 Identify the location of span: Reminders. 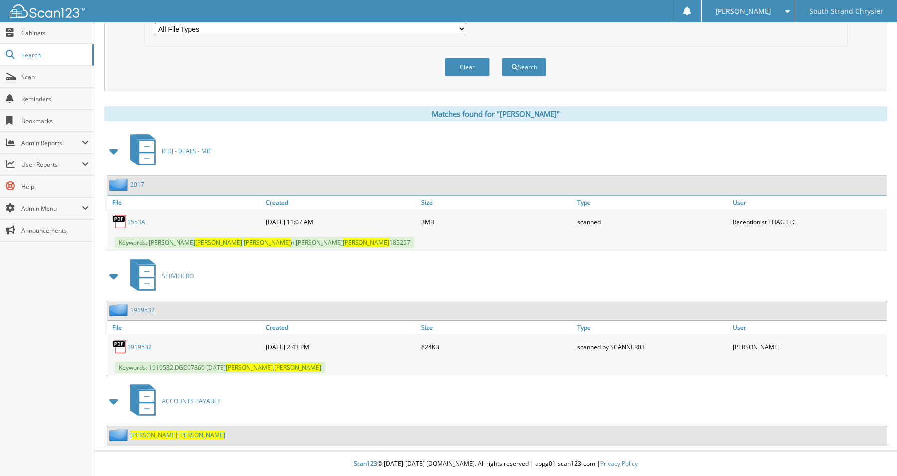
(55, 99).